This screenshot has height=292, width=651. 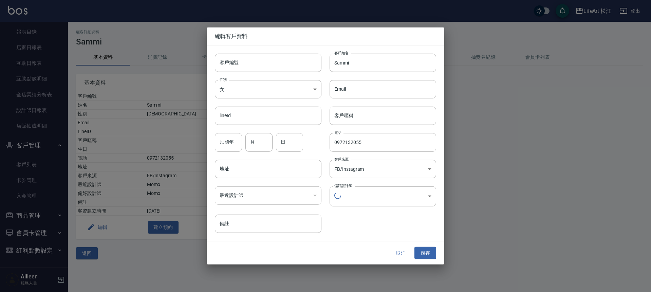 What do you see at coordinates (326, 36) in the screenshot?
I see `span: 編輯客戶資料` at bounding box center [326, 36].